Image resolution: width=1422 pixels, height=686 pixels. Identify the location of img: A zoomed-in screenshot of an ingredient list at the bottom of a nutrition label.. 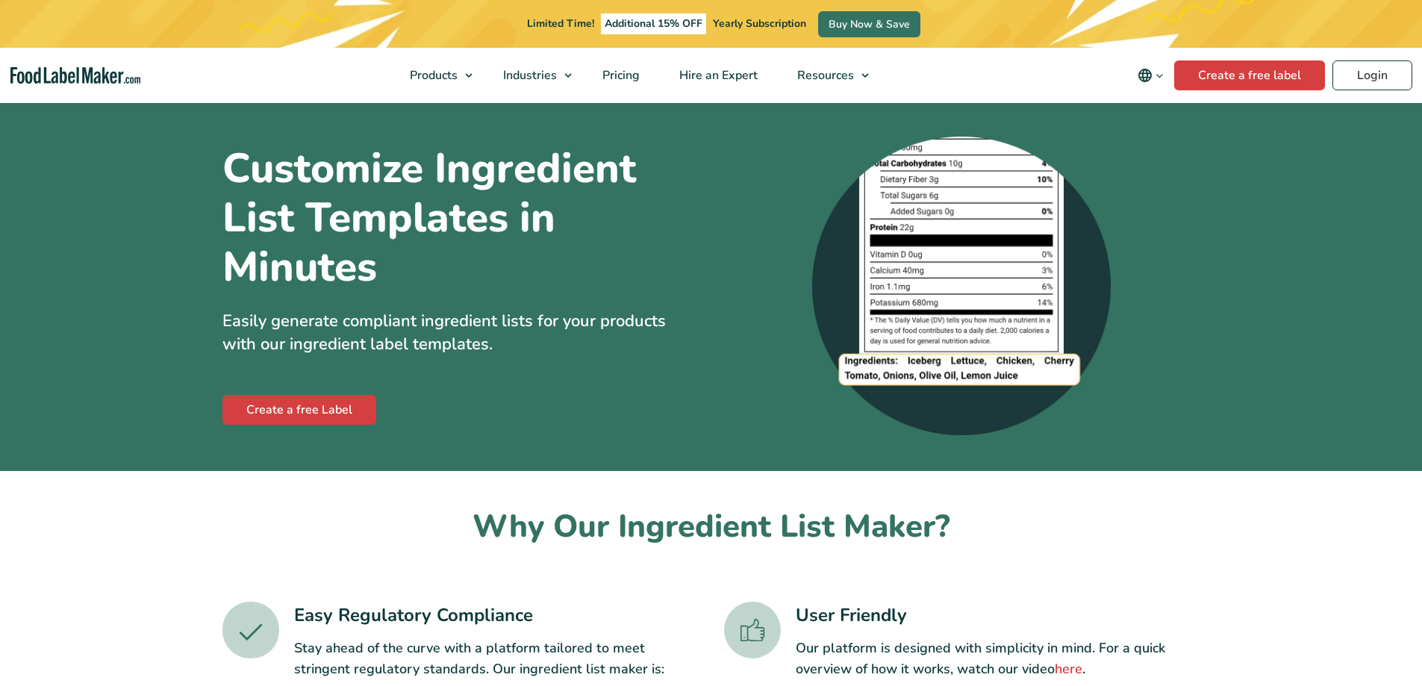
(962, 286).